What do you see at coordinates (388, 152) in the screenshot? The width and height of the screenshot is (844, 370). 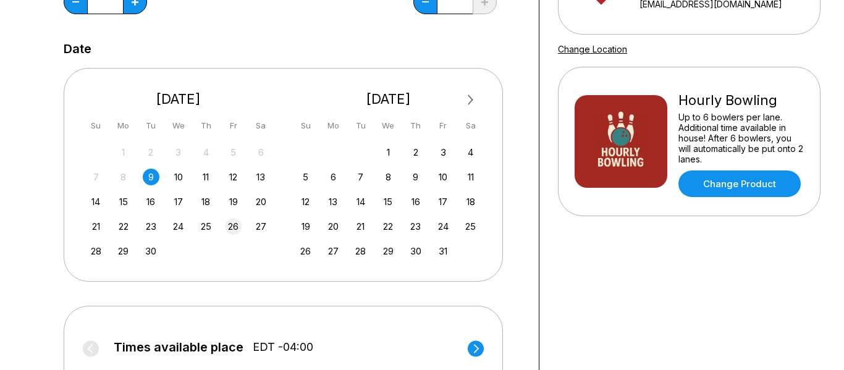 I see `div: Choose Wednesday, October 1st, 2025` at bounding box center [388, 152].